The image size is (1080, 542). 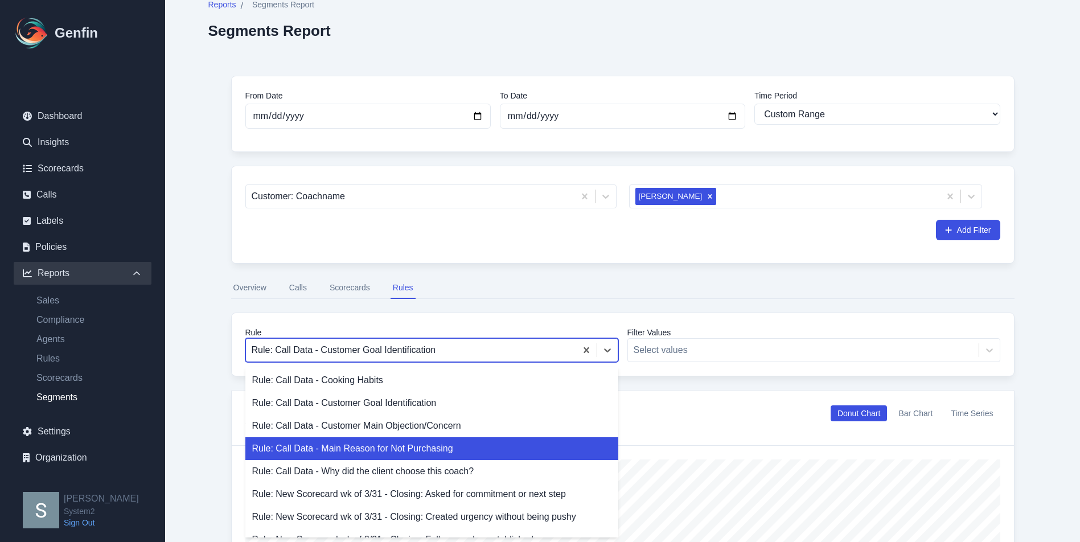 What do you see at coordinates (101, 523) in the screenshot?
I see `a: Sign Out` at bounding box center [101, 523].